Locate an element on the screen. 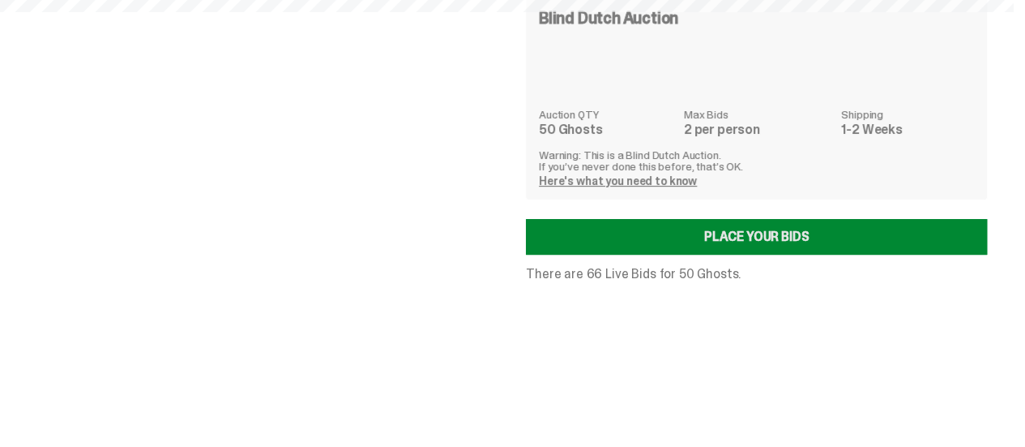 This screenshot has width=1025, height=447. p: There are 66 Live Bids for 50 Ghosts. is located at coordinates (756, 274).